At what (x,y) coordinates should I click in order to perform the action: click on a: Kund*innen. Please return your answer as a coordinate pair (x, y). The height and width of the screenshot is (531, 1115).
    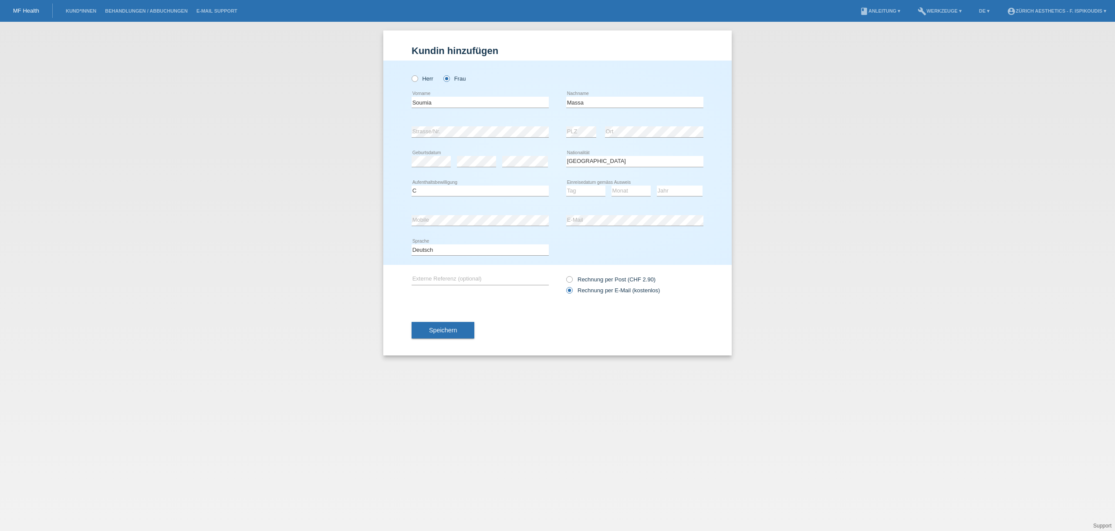
    Looking at the image, I should click on (81, 11).